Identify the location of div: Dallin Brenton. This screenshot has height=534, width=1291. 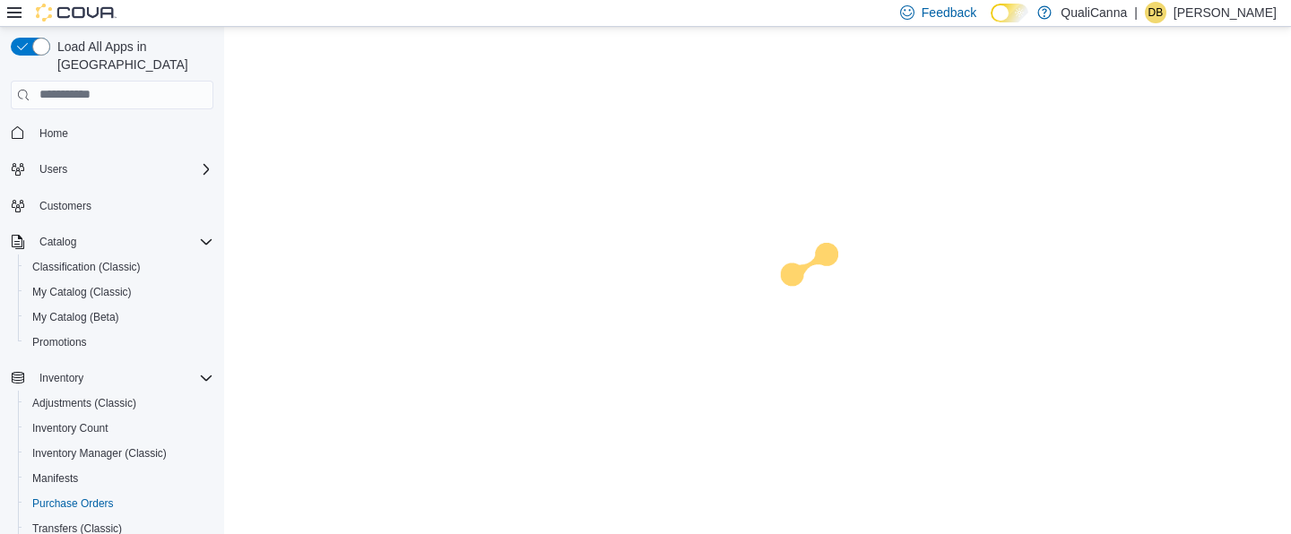
(1155, 13).